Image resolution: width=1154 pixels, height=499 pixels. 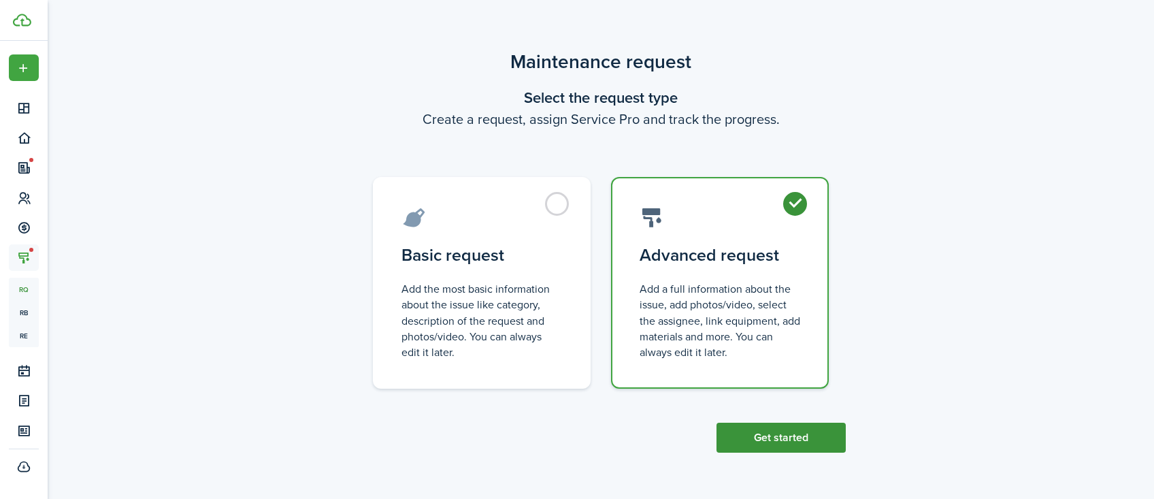 What do you see at coordinates (601, 97) in the screenshot?
I see `wizard-step-header-title: Select the request type` at bounding box center [601, 97].